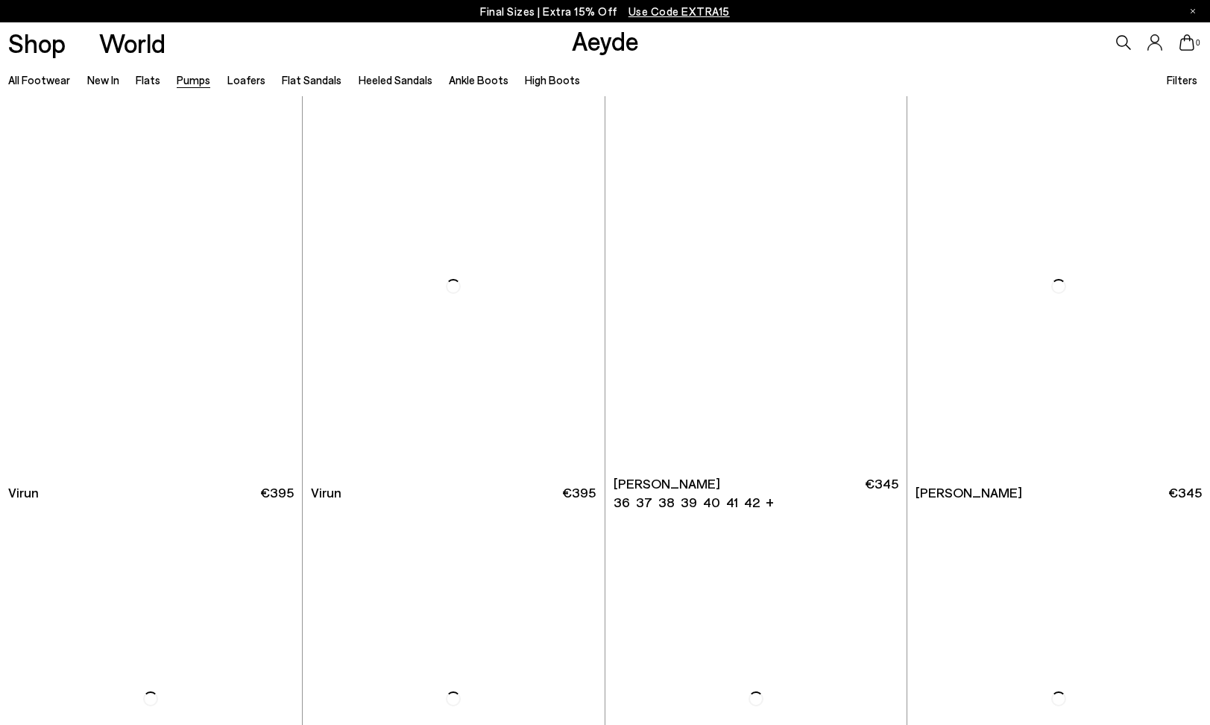  What do you see at coordinates (667, 502) in the screenshot?
I see `li: 38` at bounding box center [667, 502].